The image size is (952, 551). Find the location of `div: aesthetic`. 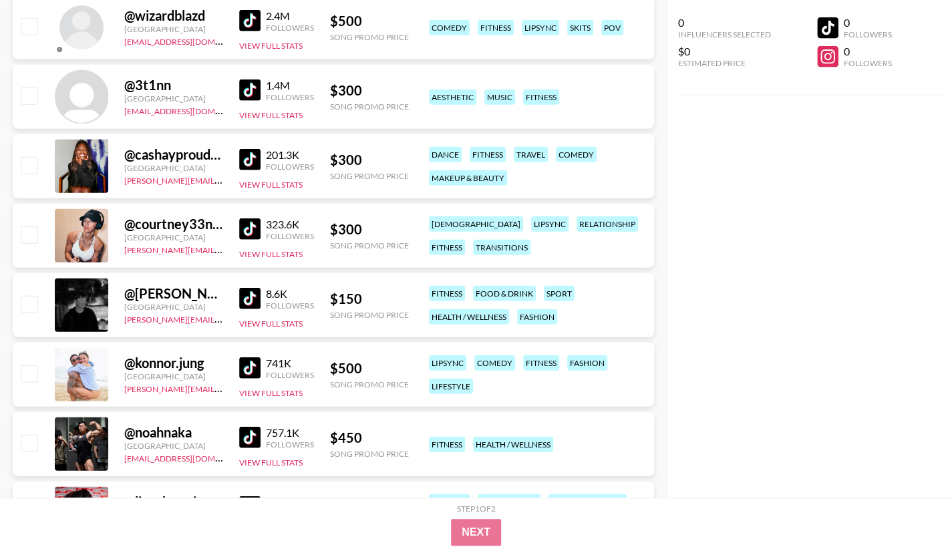

div: aesthetic is located at coordinates (452, 97).